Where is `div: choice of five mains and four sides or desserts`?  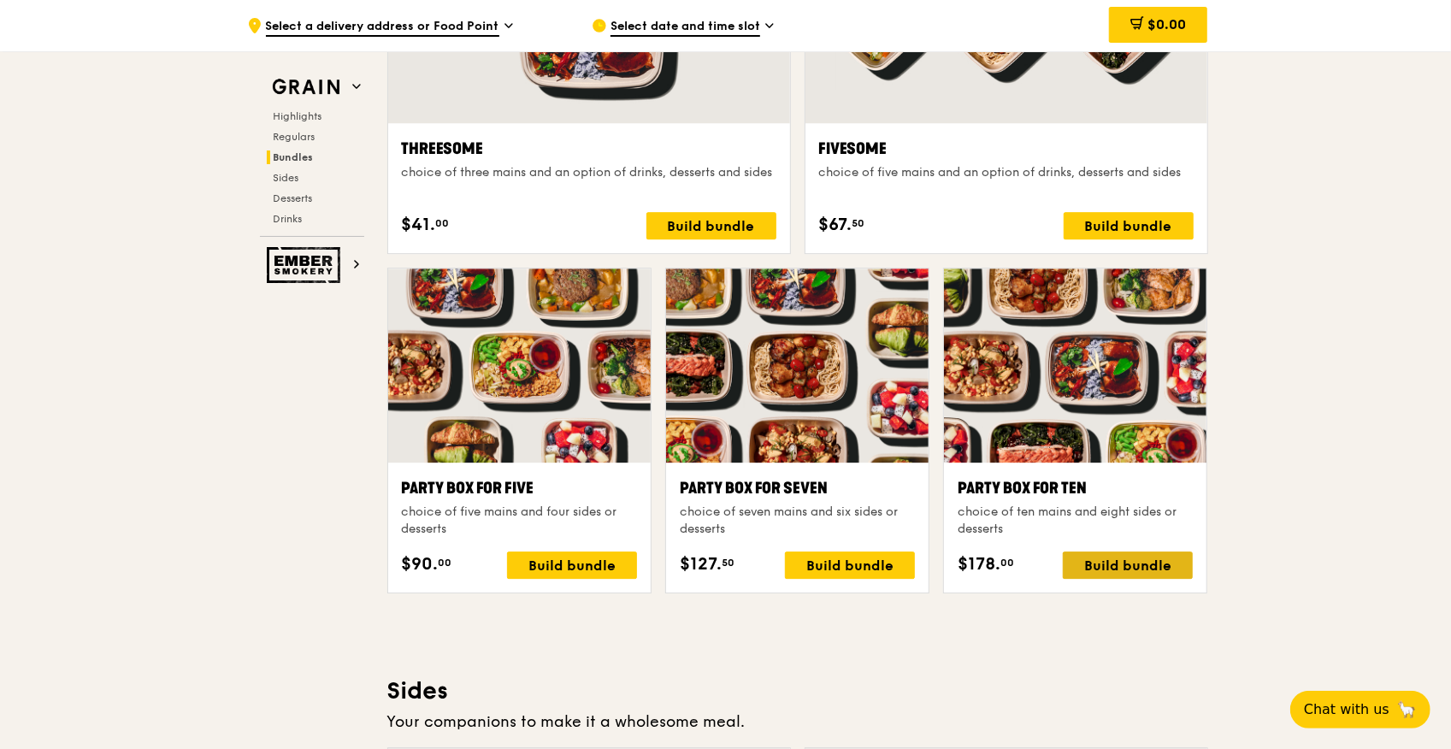
div: choice of five mains and four sides or desserts is located at coordinates (519, 521).